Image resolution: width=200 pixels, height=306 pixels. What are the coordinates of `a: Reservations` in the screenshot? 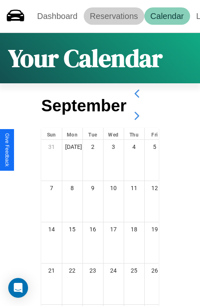 It's located at (114, 16).